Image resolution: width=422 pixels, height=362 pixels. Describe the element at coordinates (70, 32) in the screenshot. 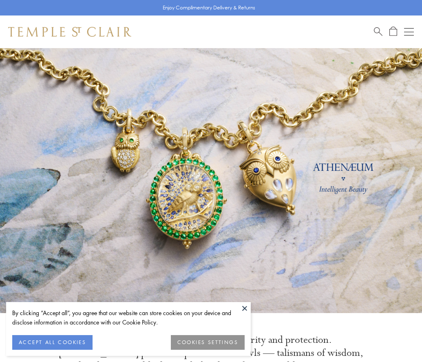

I see `img: Temple St. Clair` at that location.